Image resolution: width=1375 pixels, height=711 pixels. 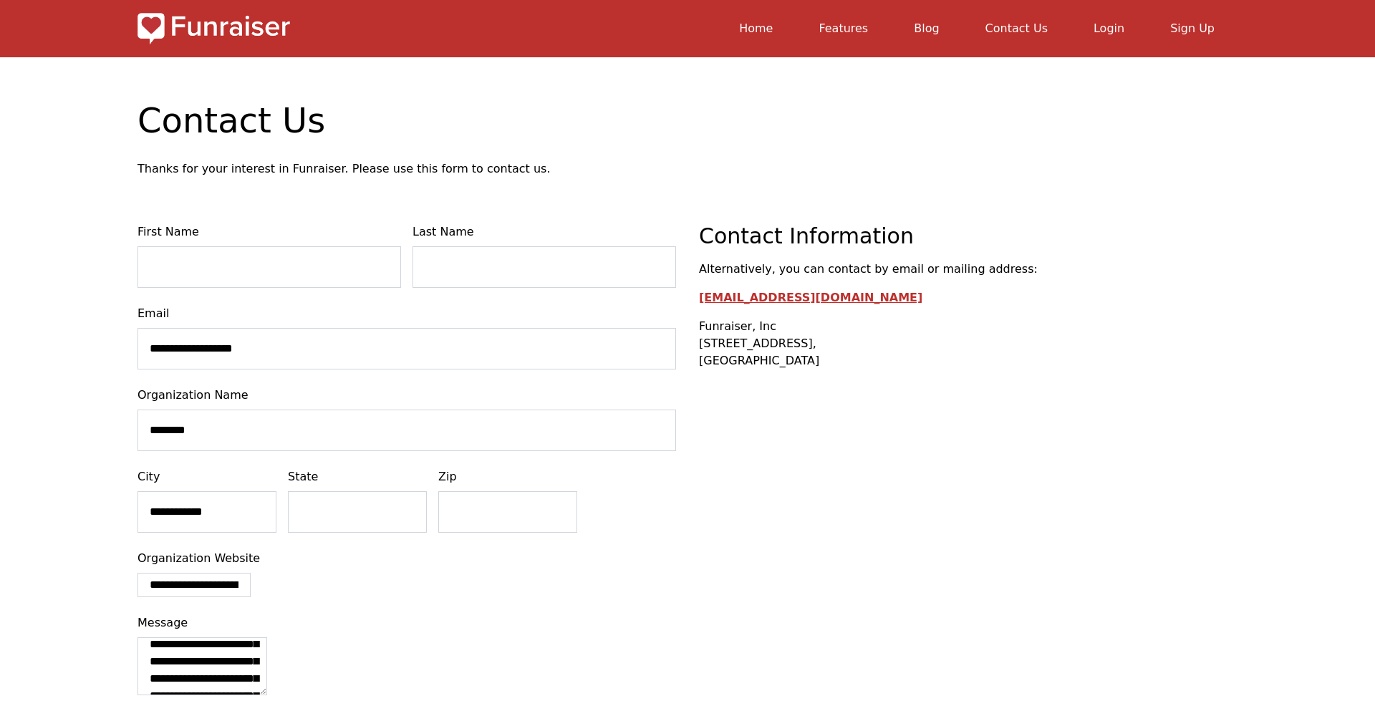 What do you see at coordinates (968, 236) in the screenshot?
I see `h2: Contact Information` at bounding box center [968, 236].